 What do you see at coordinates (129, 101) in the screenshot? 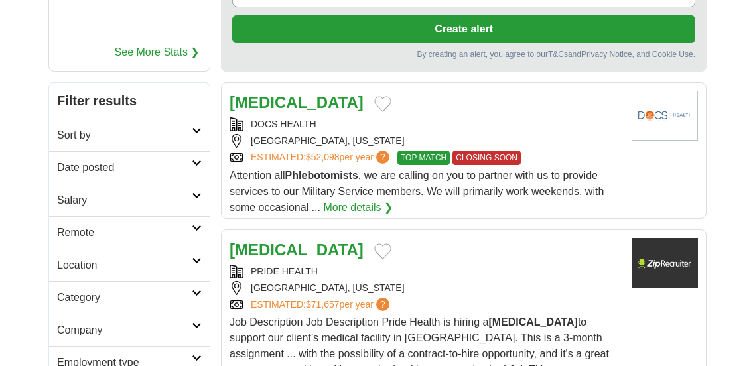
I see `h2: Filter results` at bounding box center [129, 101].